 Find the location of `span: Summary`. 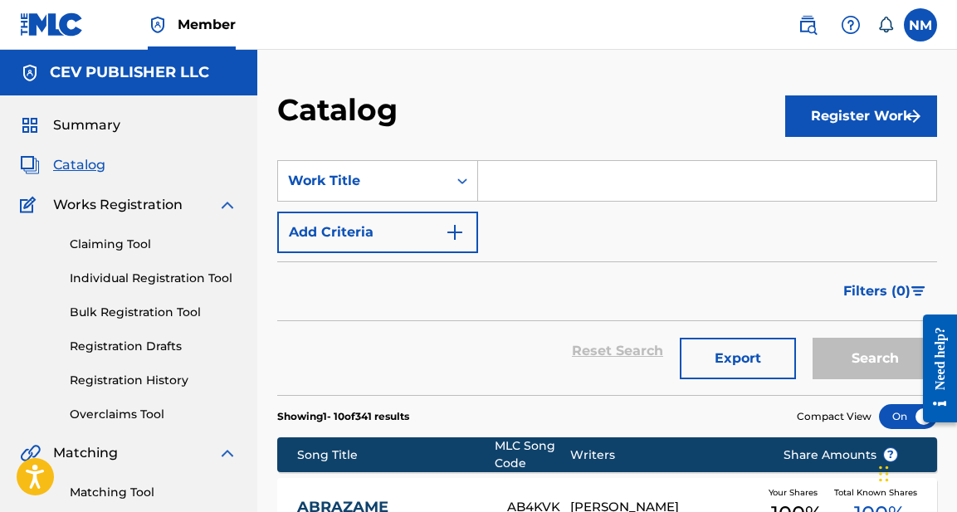

span: Summary is located at coordinates (86, 125).